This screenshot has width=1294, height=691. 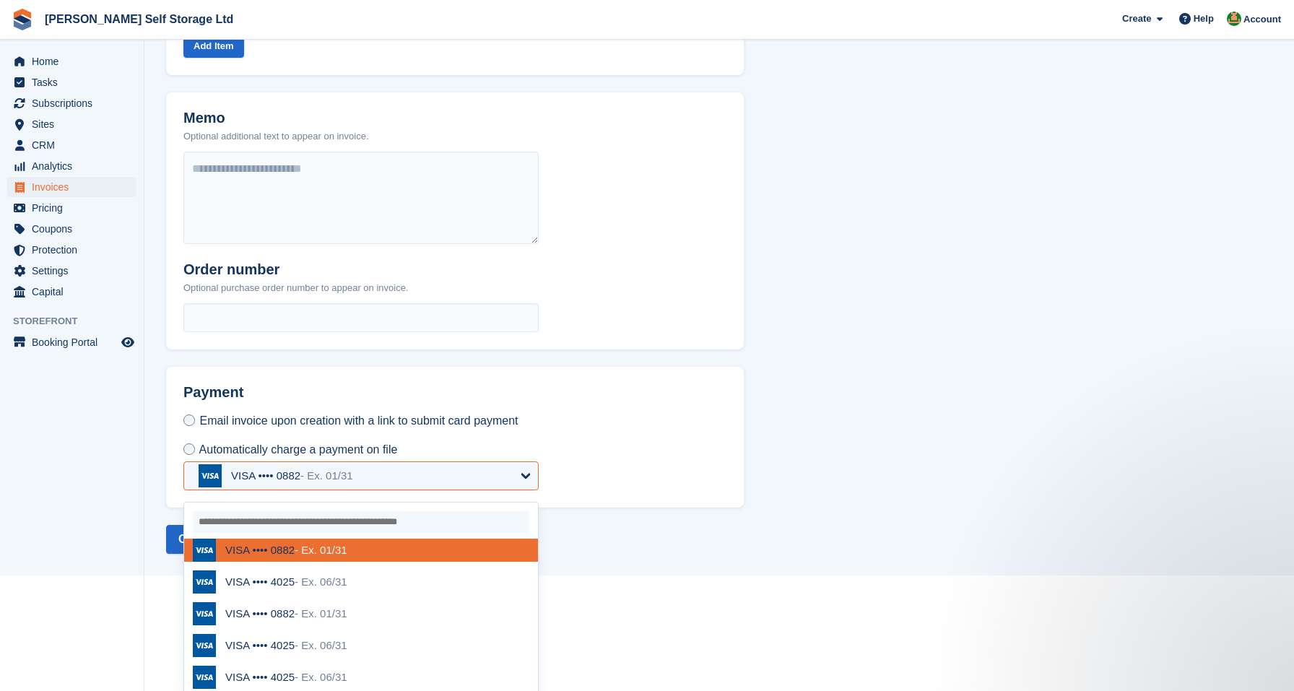 What do you see at coordinates (75, 82) in the screenshot?
I see `span: Tasks` at bounding box center [75, 82].